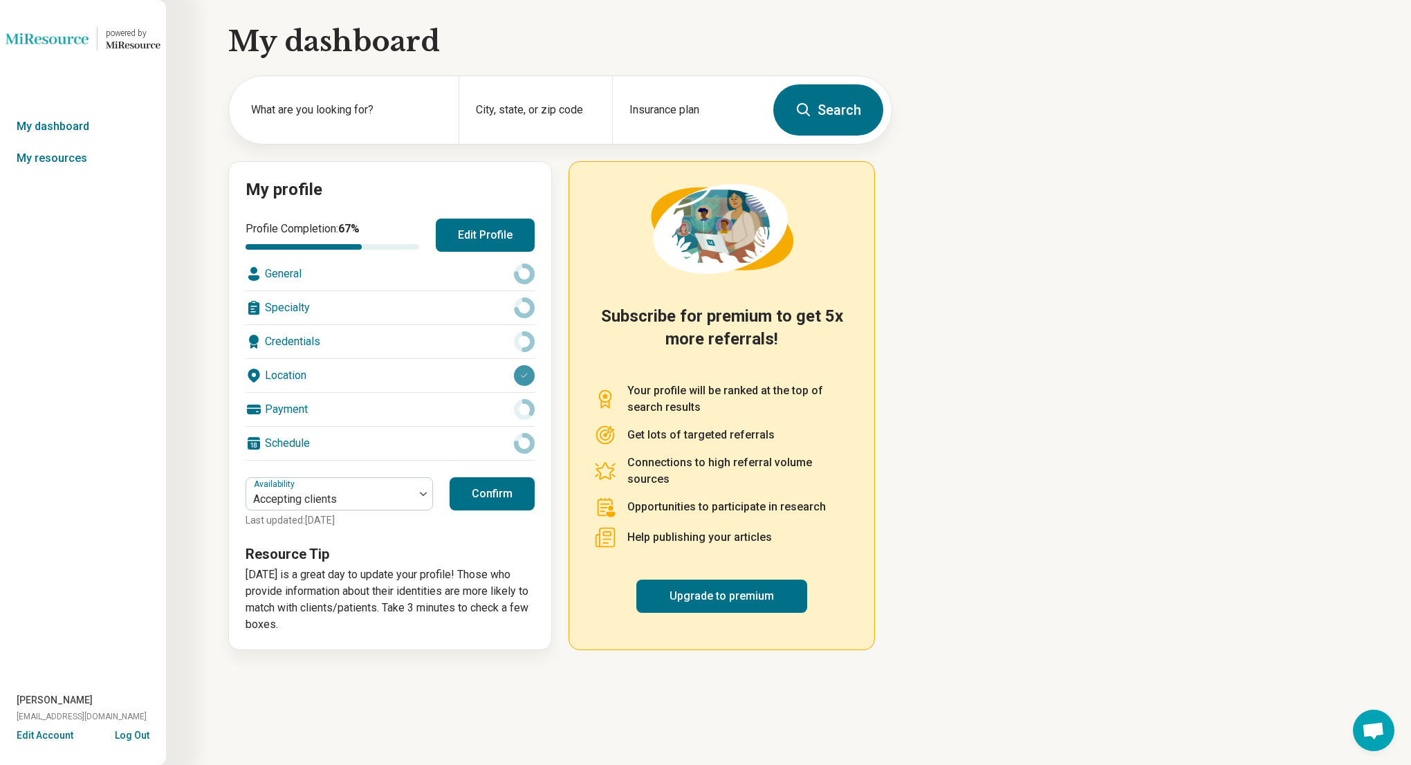  Describe the element at coordinates (722, 596) in the screenshot. I see `a: Upgrade to premium` at that location.